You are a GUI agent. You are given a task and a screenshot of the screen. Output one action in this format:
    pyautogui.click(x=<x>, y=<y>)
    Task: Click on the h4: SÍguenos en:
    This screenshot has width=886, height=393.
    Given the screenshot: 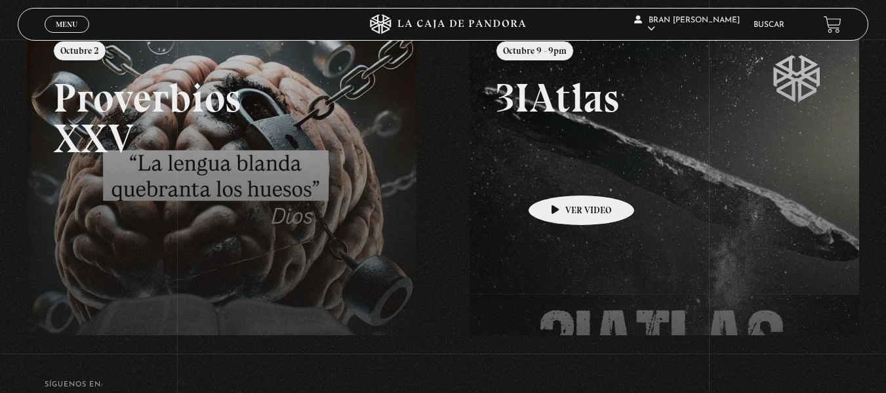 What is the action you would take?
    pyautogui.click(x=443, y=384)
    